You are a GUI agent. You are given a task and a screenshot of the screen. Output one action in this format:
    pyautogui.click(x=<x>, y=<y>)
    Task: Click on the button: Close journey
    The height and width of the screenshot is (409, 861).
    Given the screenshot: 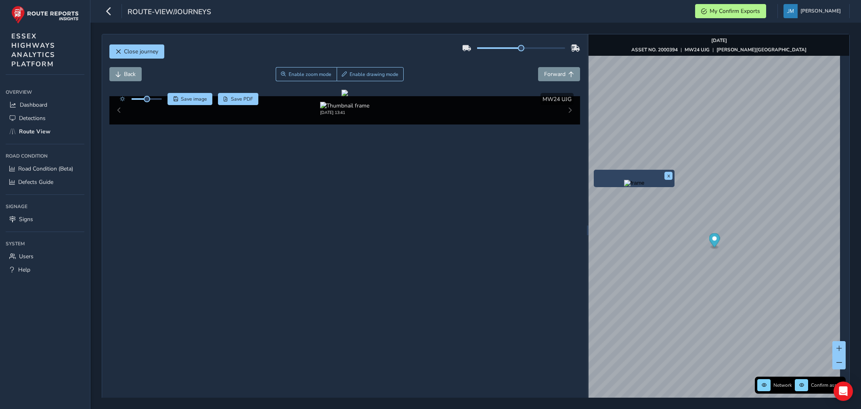 What is the action you would take?
    pyautogui.click(x=137, y=51)
    